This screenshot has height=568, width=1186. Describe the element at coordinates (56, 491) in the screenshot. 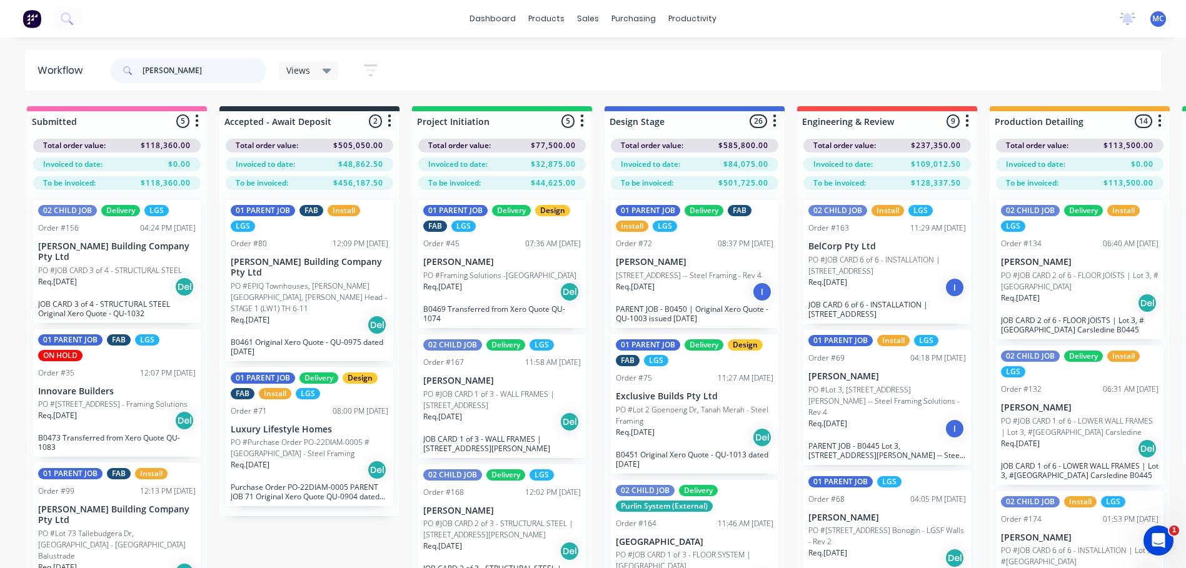

I see `div: Order #99` at that location.